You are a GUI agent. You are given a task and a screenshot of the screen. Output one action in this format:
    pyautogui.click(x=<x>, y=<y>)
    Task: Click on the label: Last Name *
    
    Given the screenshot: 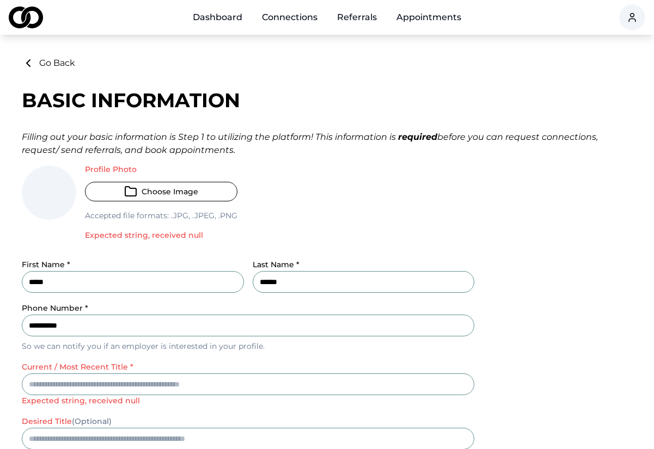 What is the action you would take?
    pyautogui.click(x=276, y=264)
    